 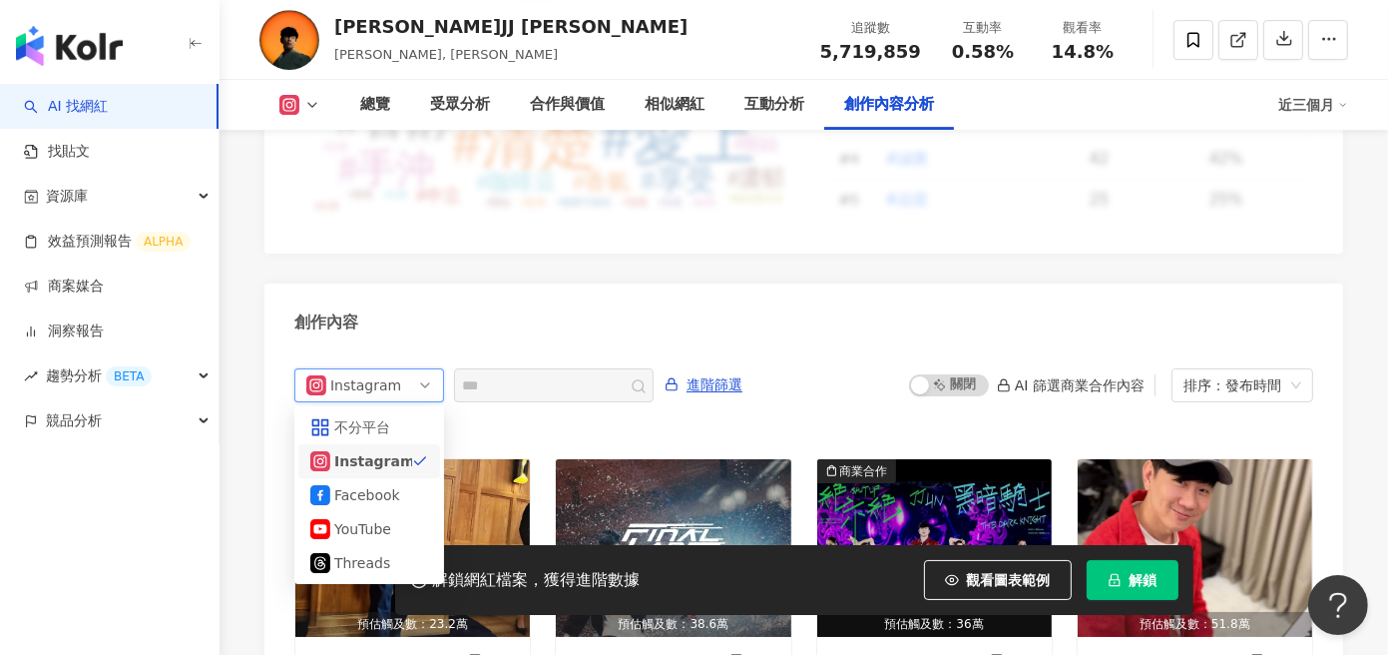 What do you see at coordinates (703, 384) in the screenshot?
I see `button: 進階篩選` at bounding box center [703, 384].